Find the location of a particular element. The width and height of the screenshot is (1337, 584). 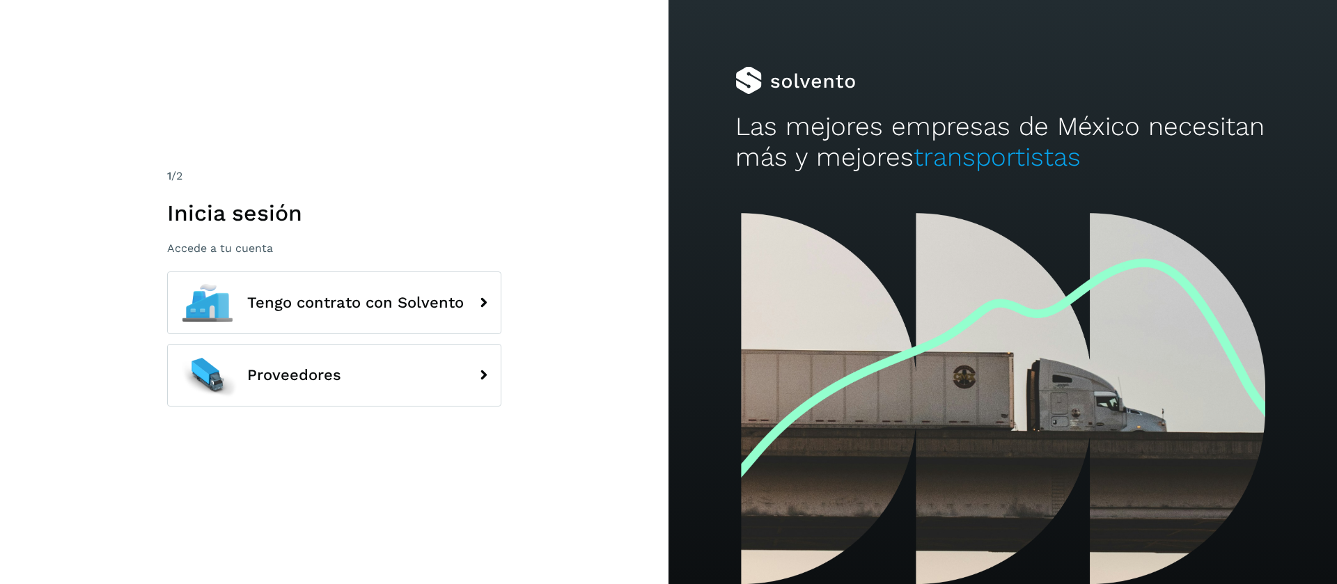

h1: Inicia sesión is located at coordinates (334, 213).